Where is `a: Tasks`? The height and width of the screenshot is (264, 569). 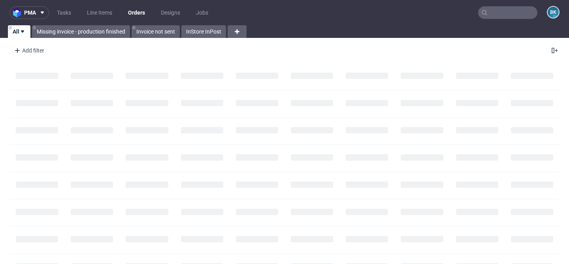 a: Tasks is located at coordinates (64, 13).